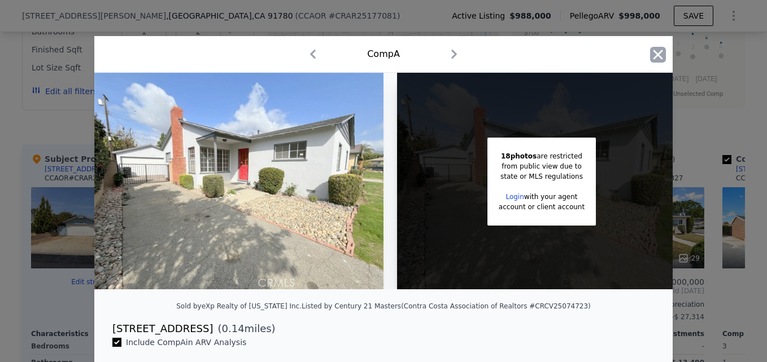 This screenshot has width=767, height=362. Describe the element at coordinates (514, 197) in the screenshot. I see `a: Login` at that location.